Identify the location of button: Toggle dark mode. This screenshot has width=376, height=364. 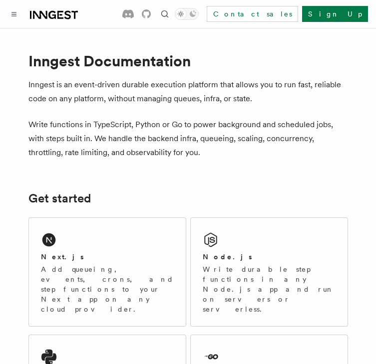
(187, 14).